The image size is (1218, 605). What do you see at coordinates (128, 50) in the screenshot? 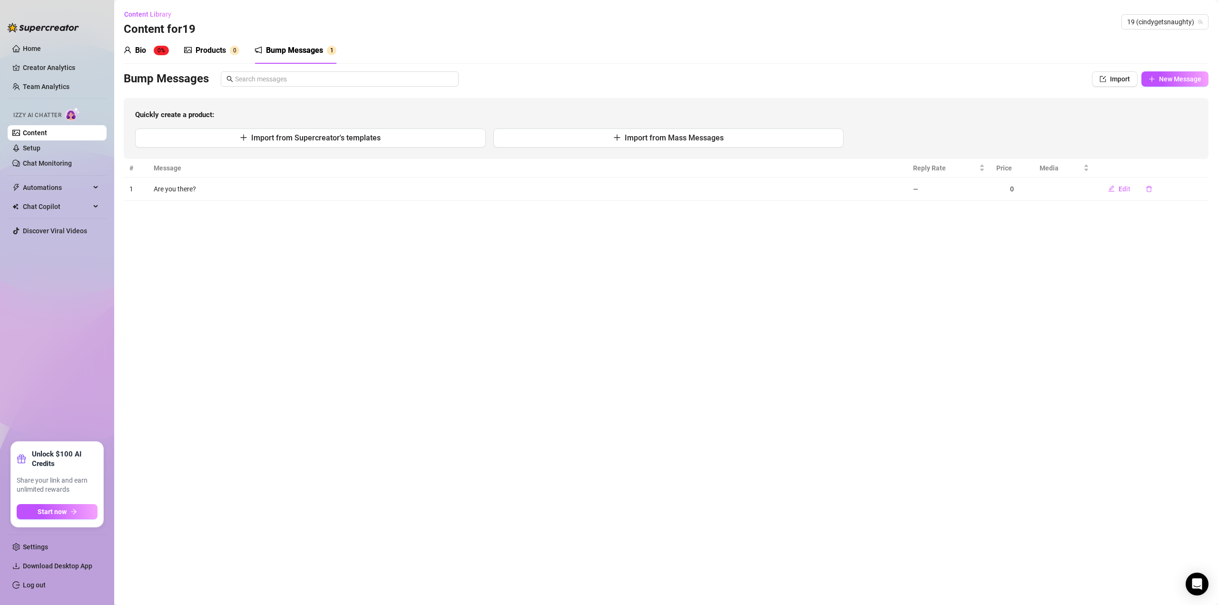
I see `span: user` at bounding box center [128, 50].